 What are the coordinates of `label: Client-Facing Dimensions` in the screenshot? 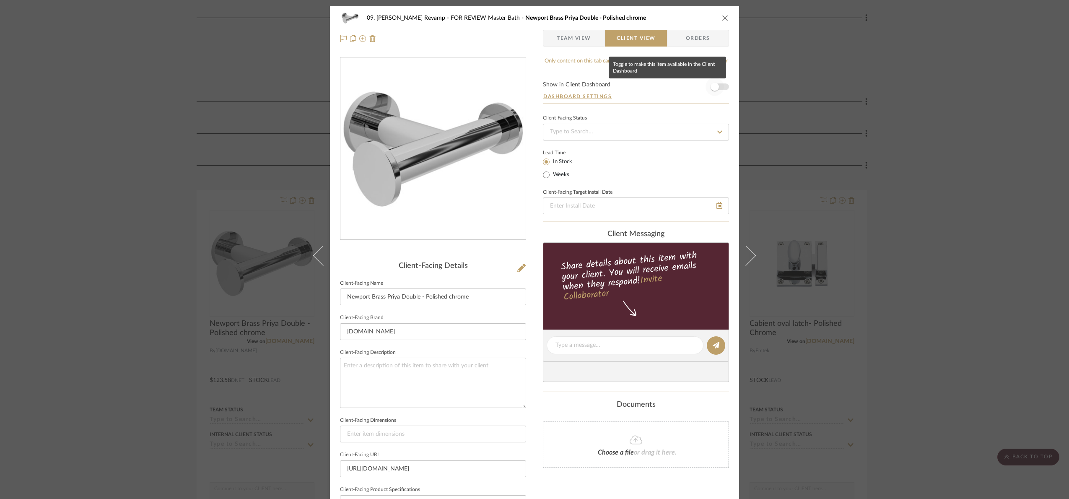 It's located at (368, 421).